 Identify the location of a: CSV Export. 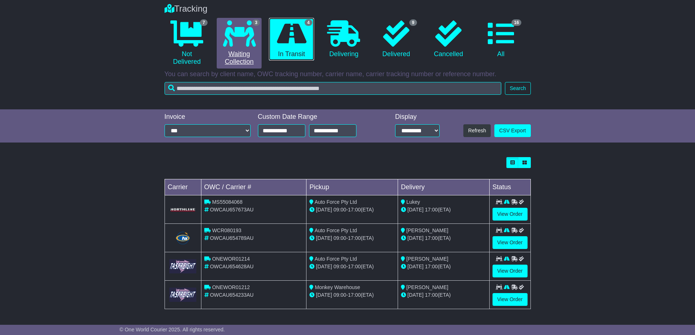
(512, 131).